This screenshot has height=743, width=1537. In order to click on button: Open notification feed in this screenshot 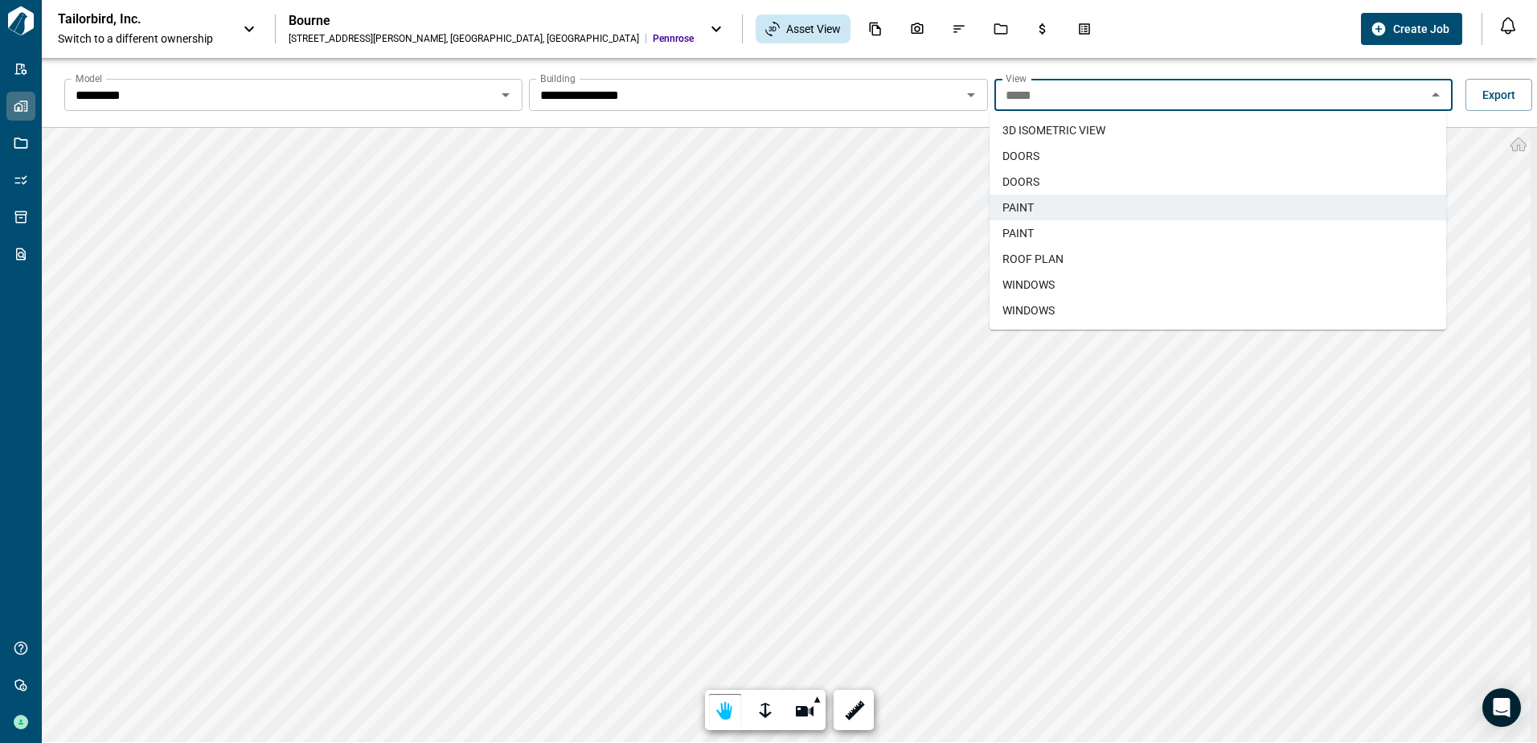, I will do `click(1508, 26)`.